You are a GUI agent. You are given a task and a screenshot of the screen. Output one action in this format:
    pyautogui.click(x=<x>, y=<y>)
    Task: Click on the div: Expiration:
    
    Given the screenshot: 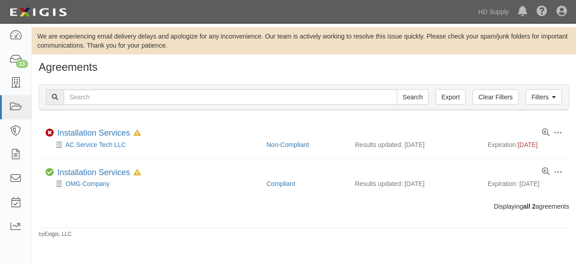 What is the action you would take?
    pyautogui.click(x=525, y=145)
    